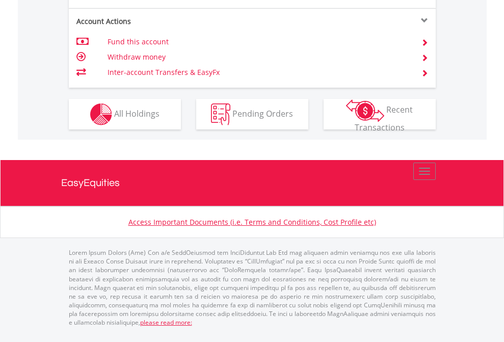 This screenshot has width=504, height=342. What do you see at coordinates (252, 114) in the screenshot?
I see `button: Pending Orders` at bounding box center [252, 114].